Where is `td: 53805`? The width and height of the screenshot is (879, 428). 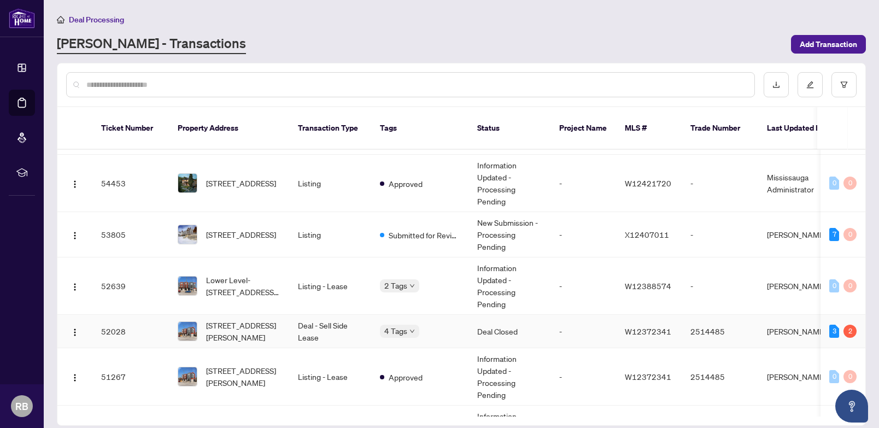
td: 53805 is located at coordinates (131, 235).